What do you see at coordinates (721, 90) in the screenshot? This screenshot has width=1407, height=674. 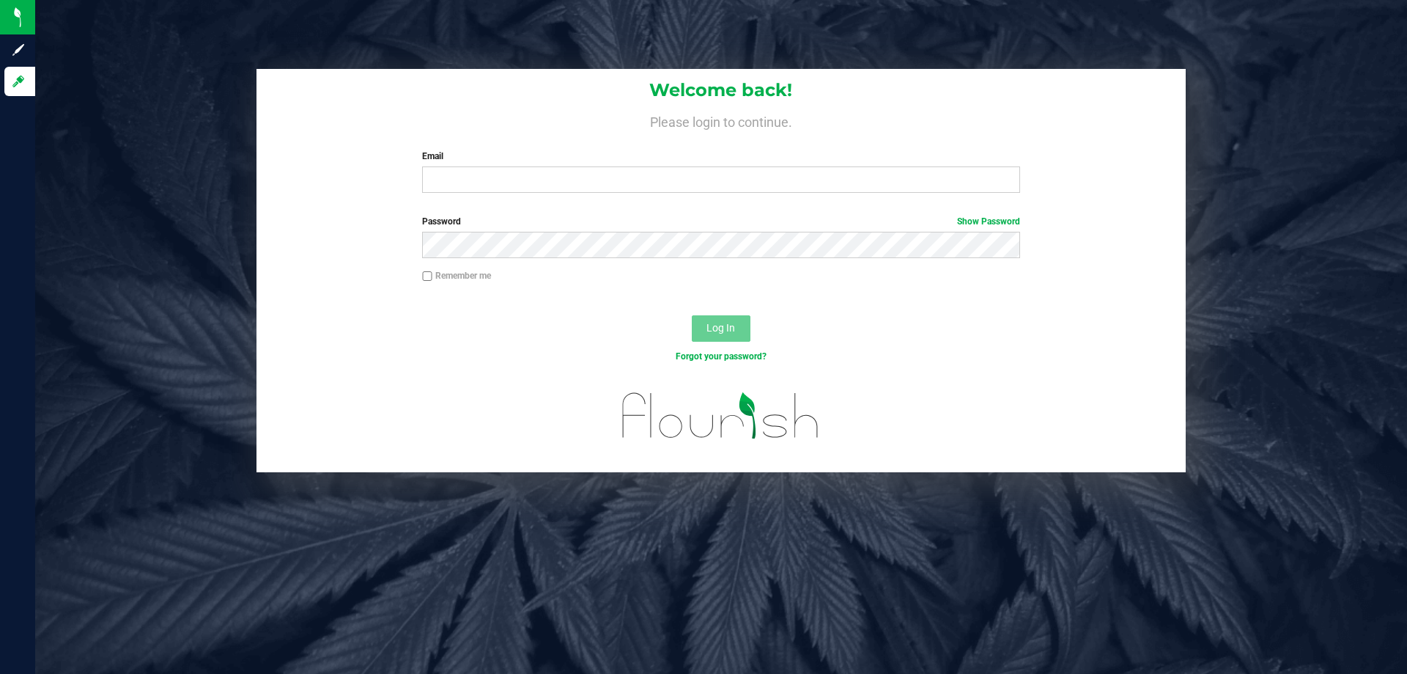 I see `h1: Welcome back!` at bounding box center [721, 90].